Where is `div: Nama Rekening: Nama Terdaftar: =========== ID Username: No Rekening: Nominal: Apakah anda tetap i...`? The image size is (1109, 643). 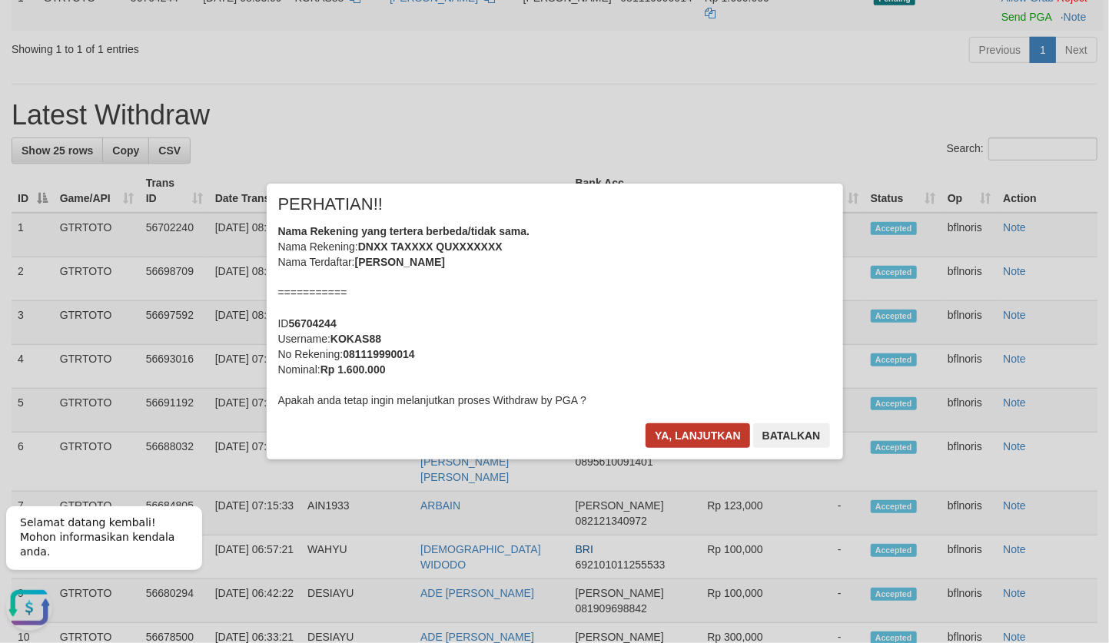 div: Nama Rekening: Nama Terdaftar: =========== ID Username: No Rekening: Nominal: Apakah anda tetap i... is located at coordinates (555, 316).